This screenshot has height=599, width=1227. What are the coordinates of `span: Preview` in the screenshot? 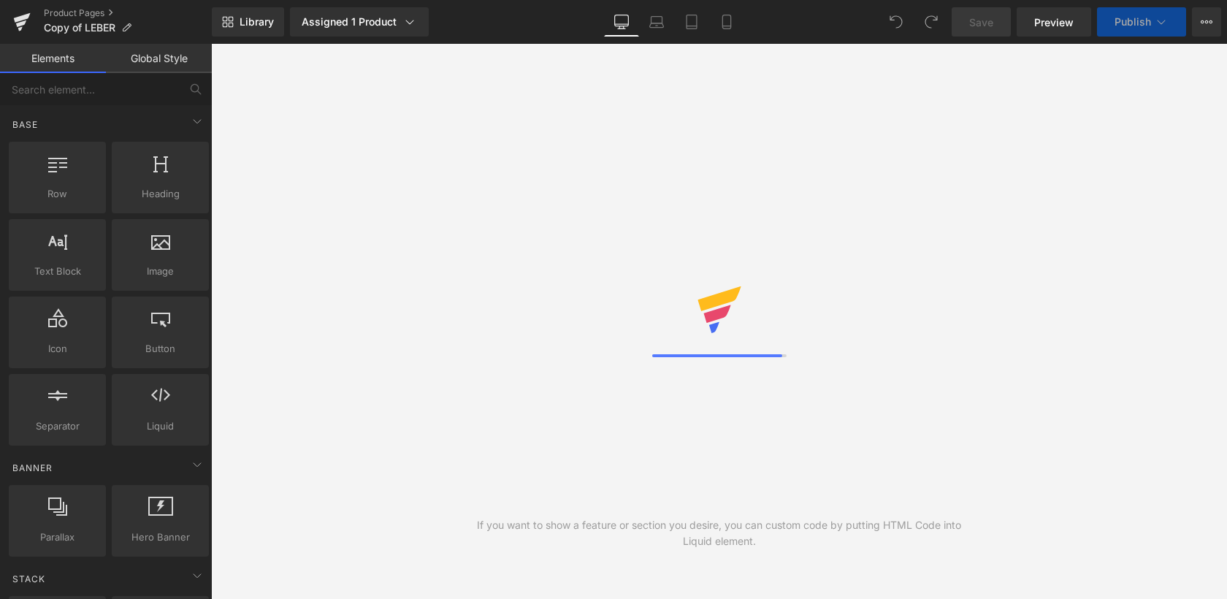 It's located at (1054, 22).